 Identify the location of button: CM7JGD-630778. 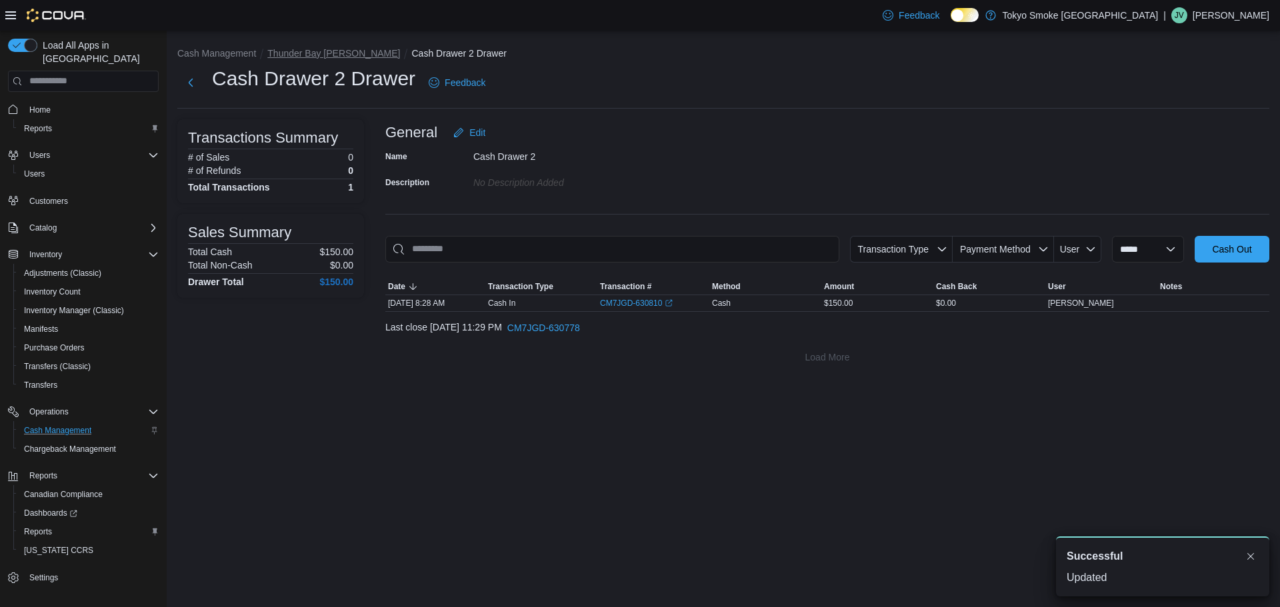
(543, 328).